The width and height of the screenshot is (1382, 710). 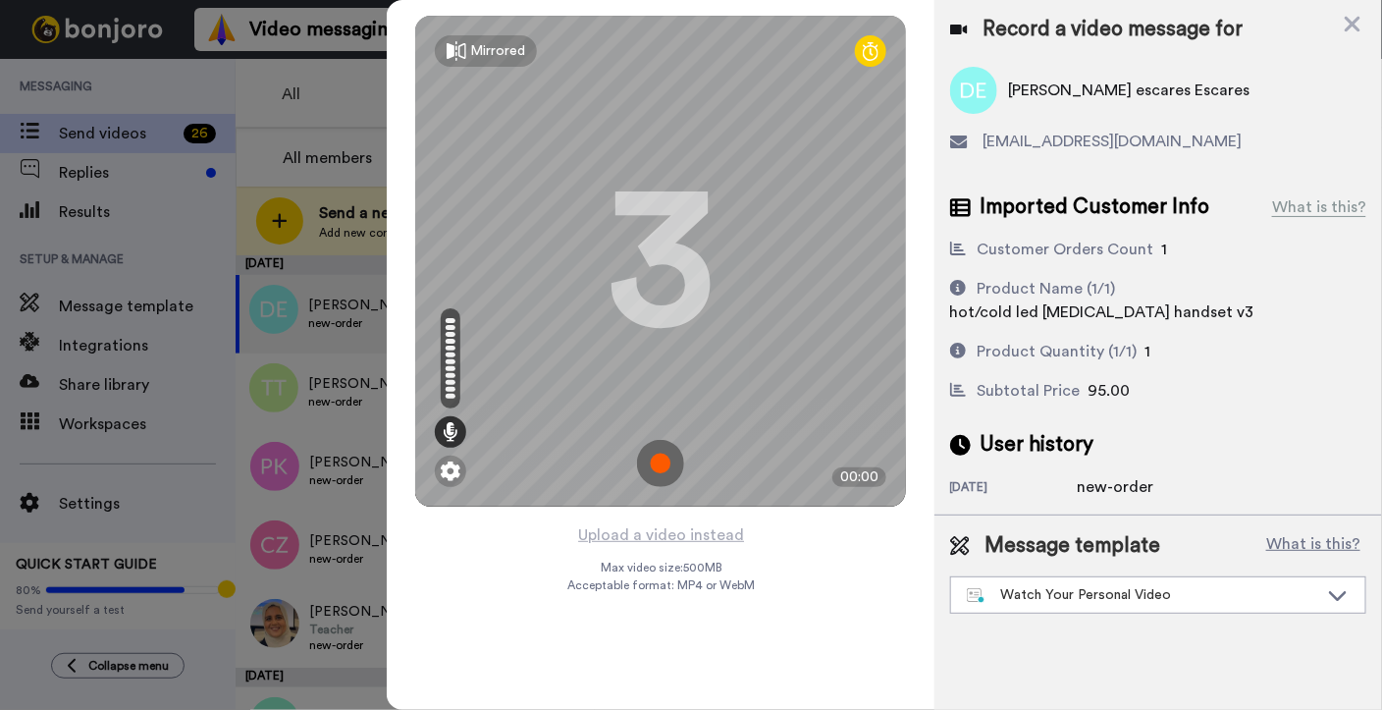 I want to click on span: Max video size: 500 MB, so click(x=661, y=567).